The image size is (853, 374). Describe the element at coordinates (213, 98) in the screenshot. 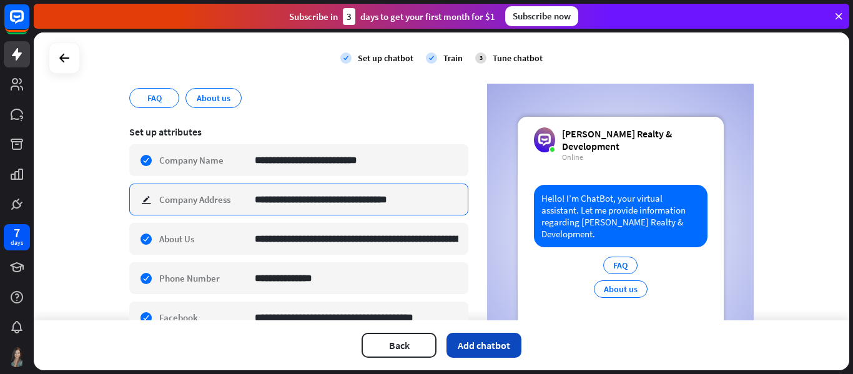

I see `span: About us` at that location.